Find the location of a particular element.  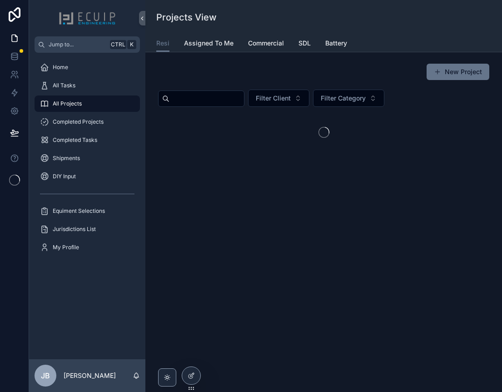

span: Filter Category is located at coordinates (343, 98).